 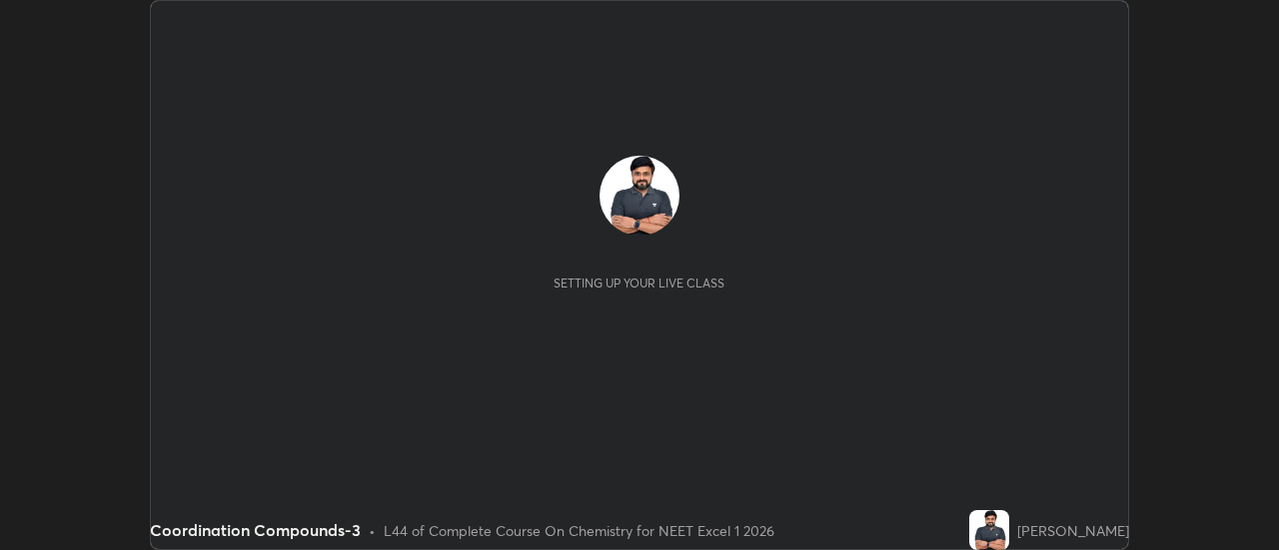 I want to click on div: Coordination Compounds-3, so click(x=255, y=530).